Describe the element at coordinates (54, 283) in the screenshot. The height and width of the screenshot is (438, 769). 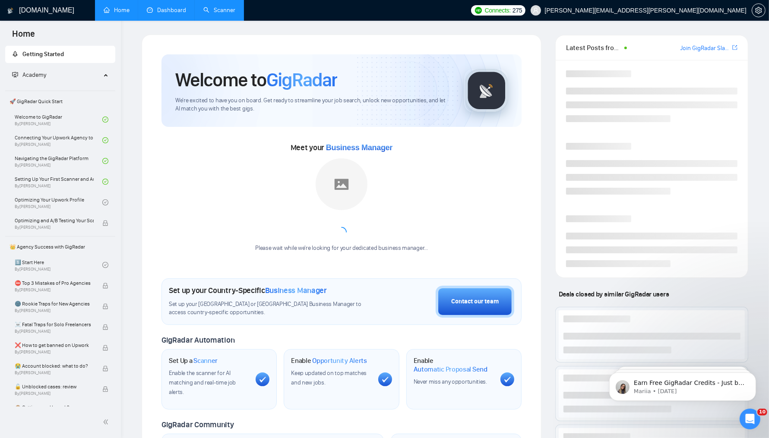
I see `span: ⛔ Top 3 Mistakes of Pro Agencies` at that location.